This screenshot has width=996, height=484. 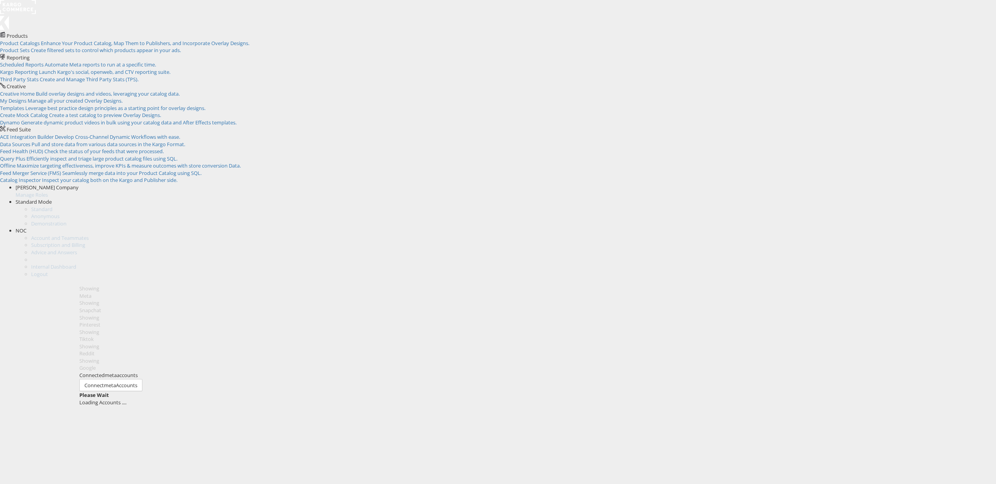 I want to click on div: Google, so click(x=535, y=368).